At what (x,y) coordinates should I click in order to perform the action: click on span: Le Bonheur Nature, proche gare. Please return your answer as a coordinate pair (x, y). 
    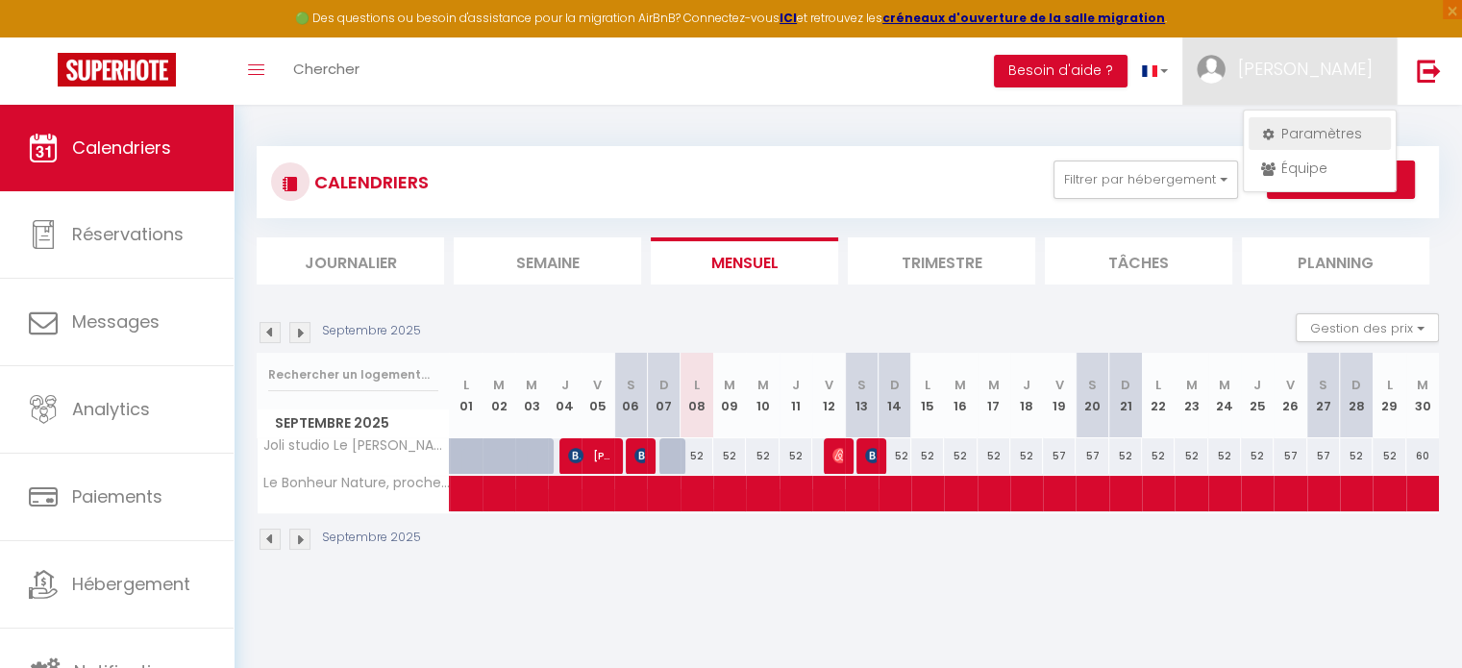
    Looking at the image, I should click on (356, 482).